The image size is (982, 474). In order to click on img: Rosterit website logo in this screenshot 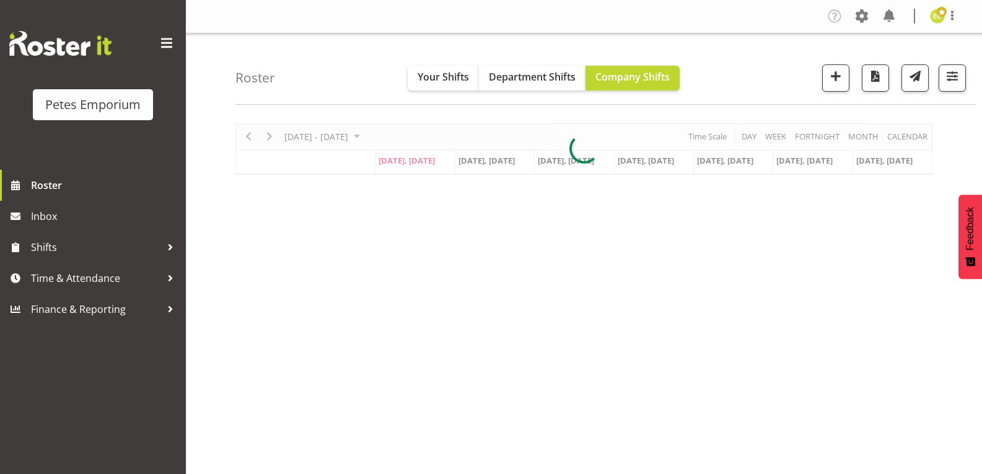, I will do `click(60, 43)`.